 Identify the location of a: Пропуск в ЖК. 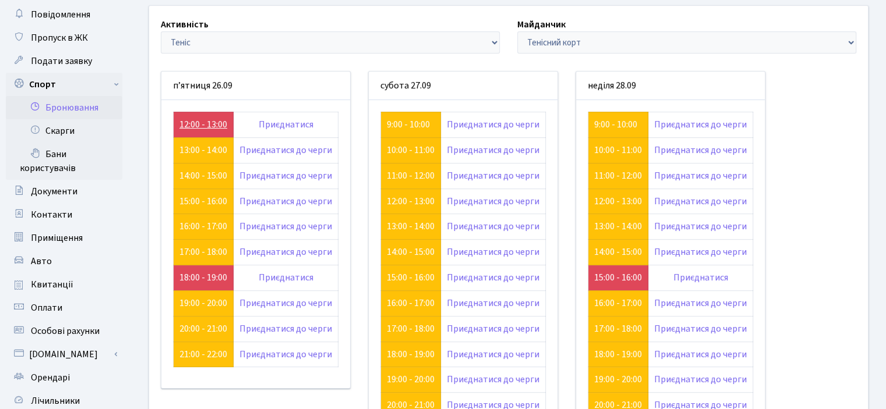
(64, 38).